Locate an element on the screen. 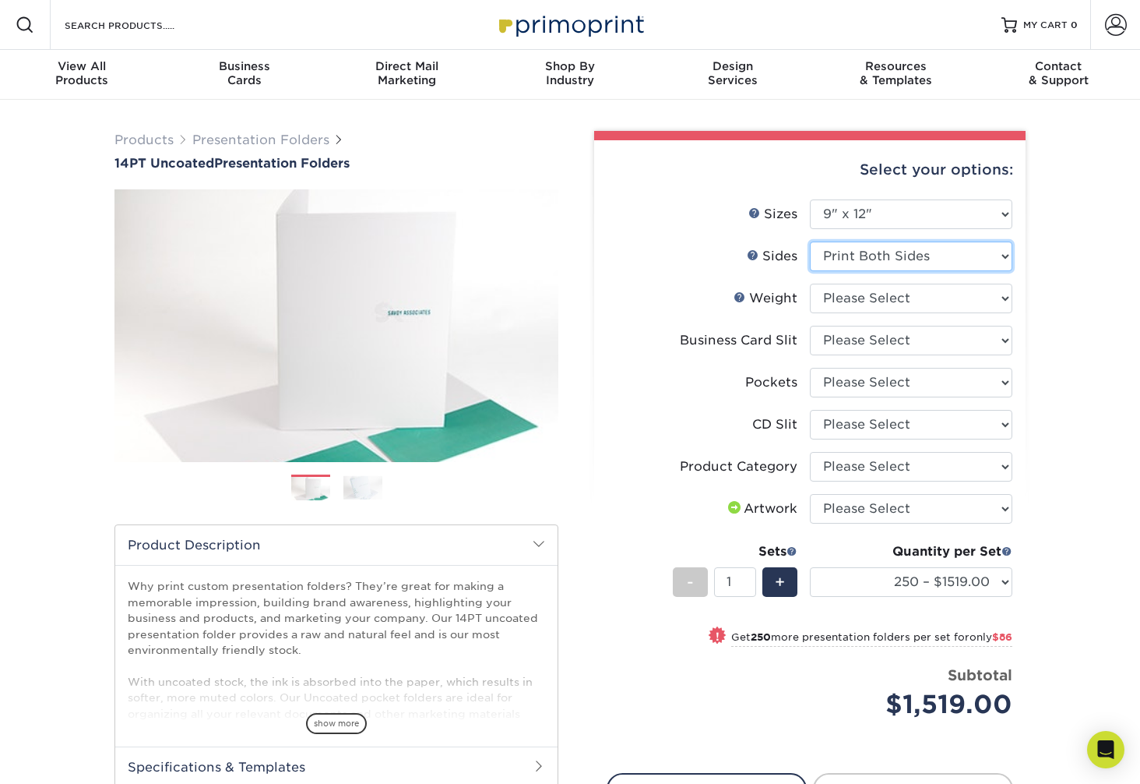 This screenshot has width=1140, height=784. div: Quantity per Set is located at coordinates (911, 551).